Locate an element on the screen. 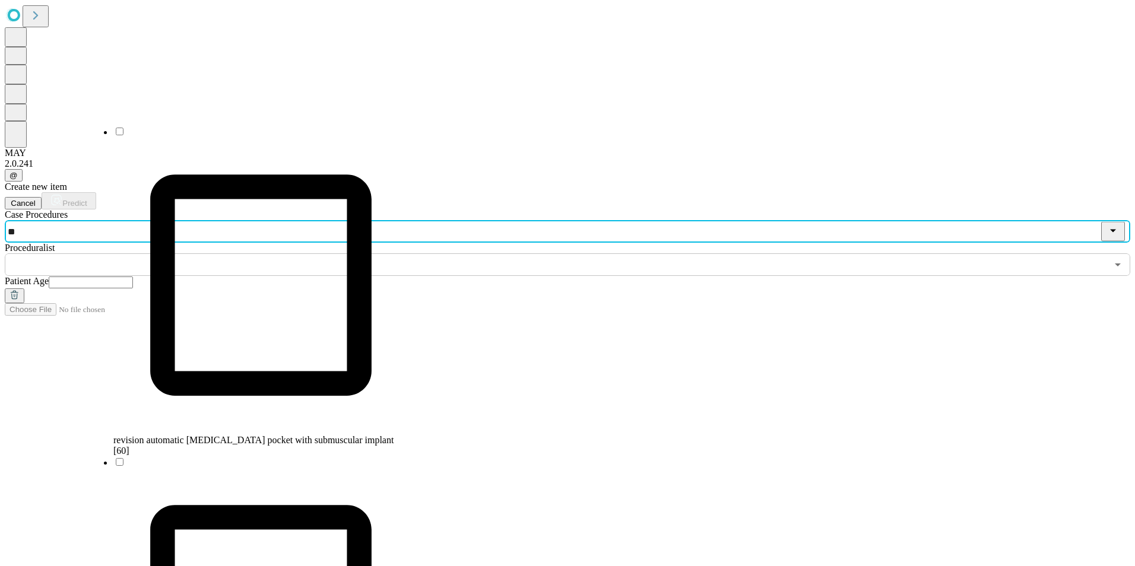  span: Create new item is located at coordinates (36, 186).